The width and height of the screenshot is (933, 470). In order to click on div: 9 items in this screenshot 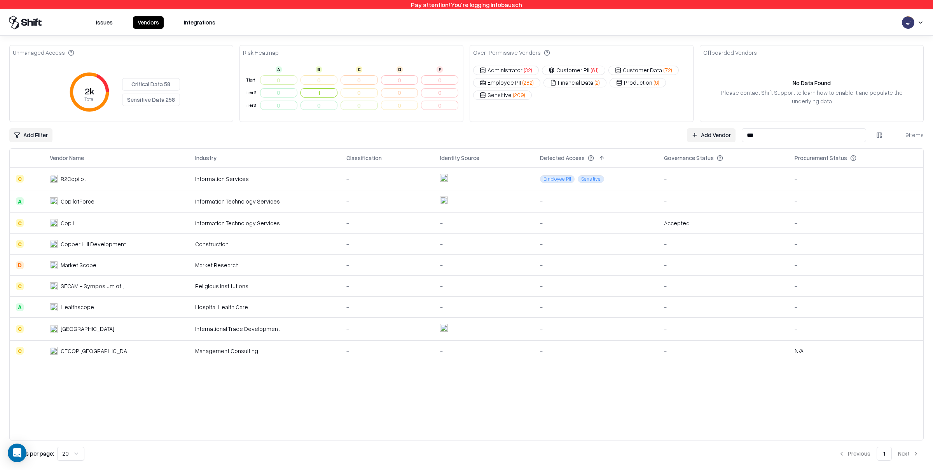, I will do `click(908, 135)`.